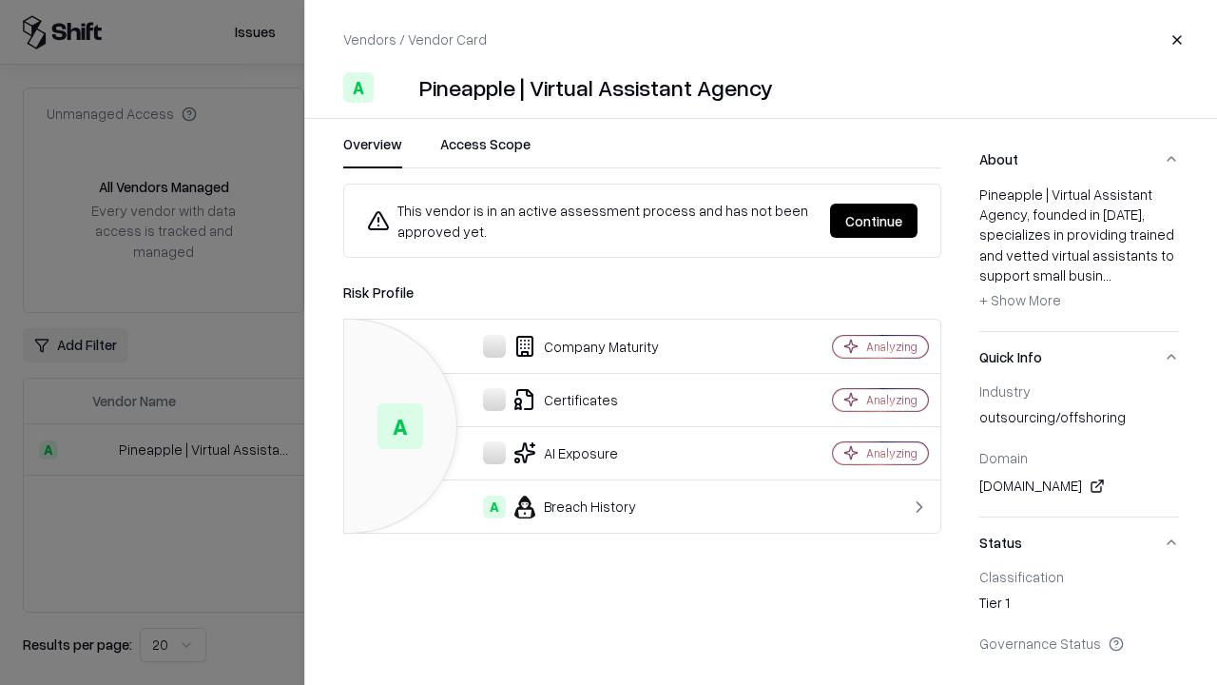 This screenshot has height=685, width=1217. What do you see at coordinates (591, 221) in the screenshot?
I see `div: This vendor is in an active assessment process and has not been approved yet.` at bounding box center [591, 221].